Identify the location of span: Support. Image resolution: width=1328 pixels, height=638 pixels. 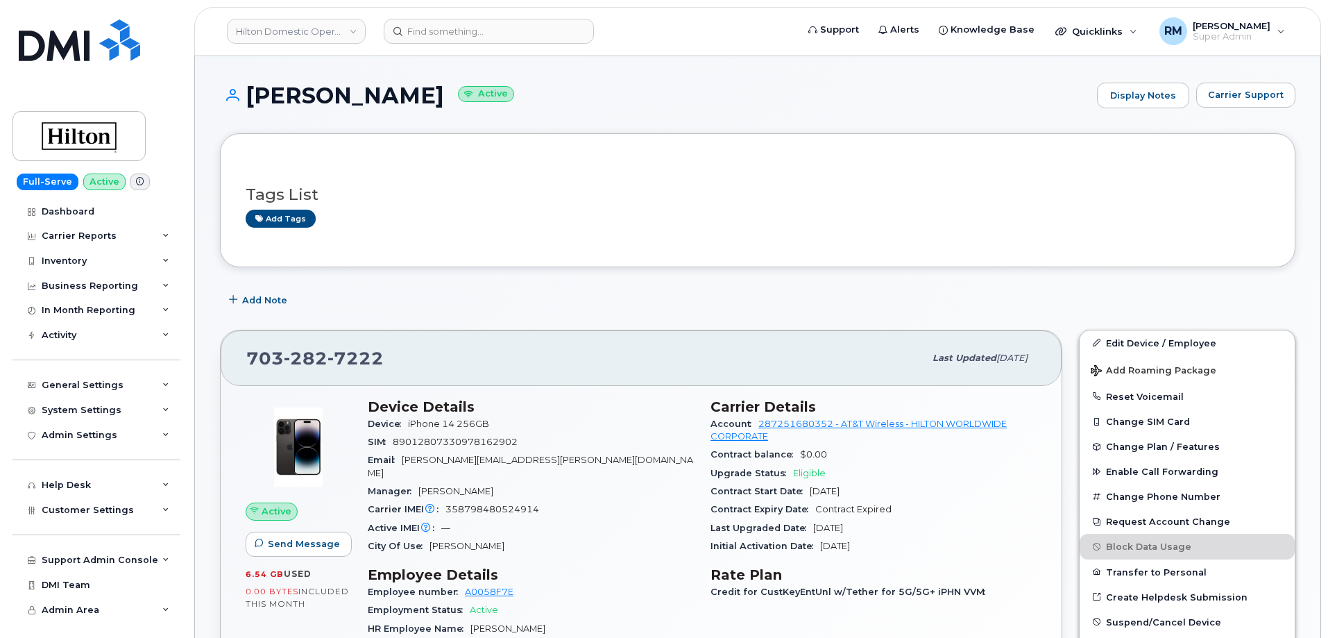
(839, 30).